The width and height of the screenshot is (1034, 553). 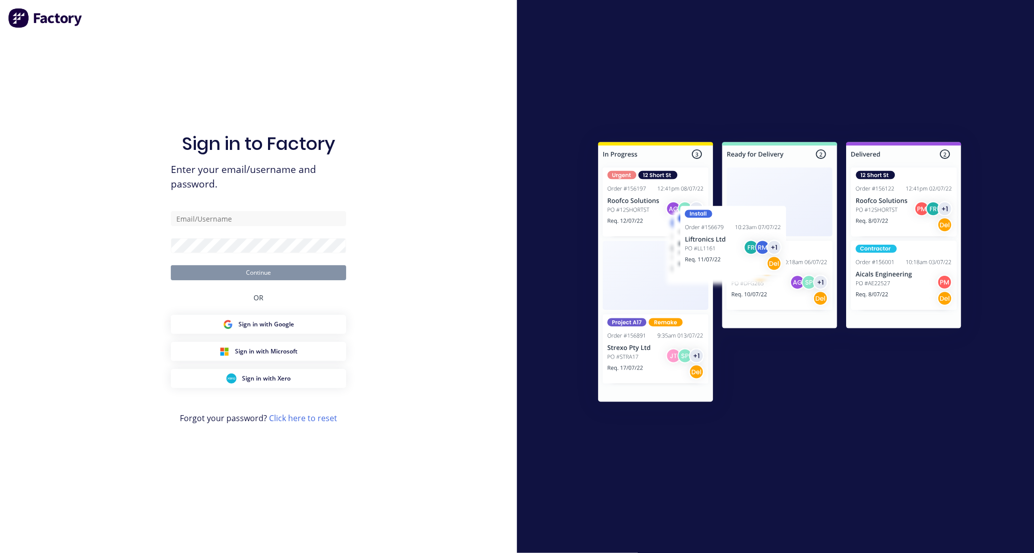 I want to click on img: Xero Sign in, so click(x=232, y=378).